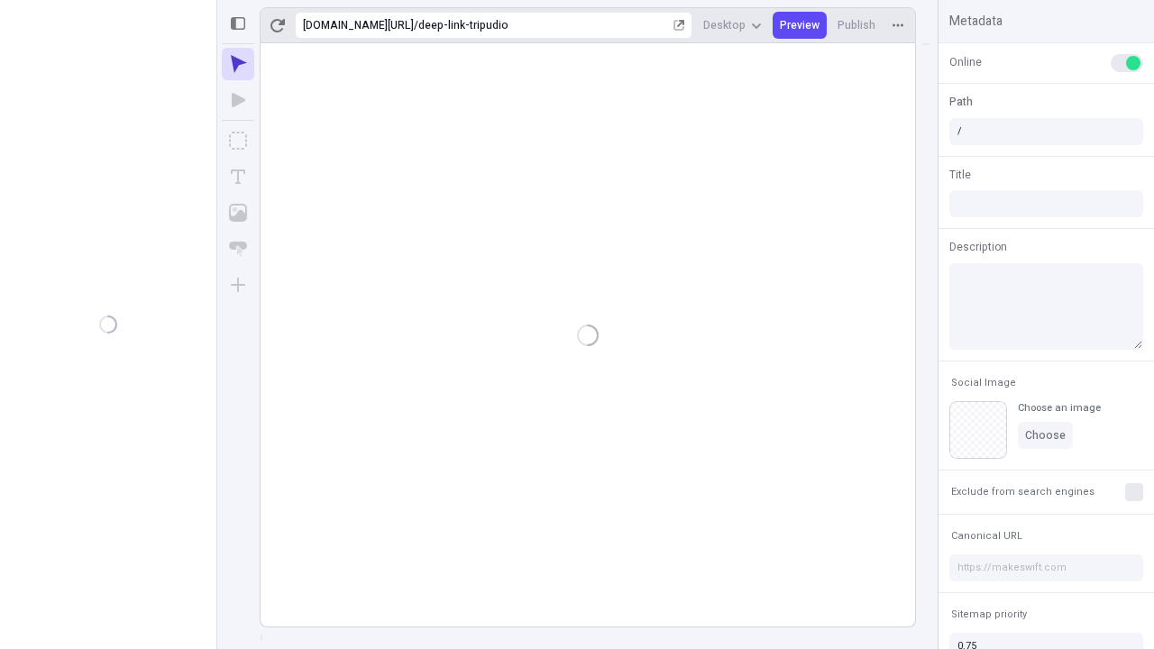 The image size is (1154, 649). I want to click on span: Title, so click(961, 175).